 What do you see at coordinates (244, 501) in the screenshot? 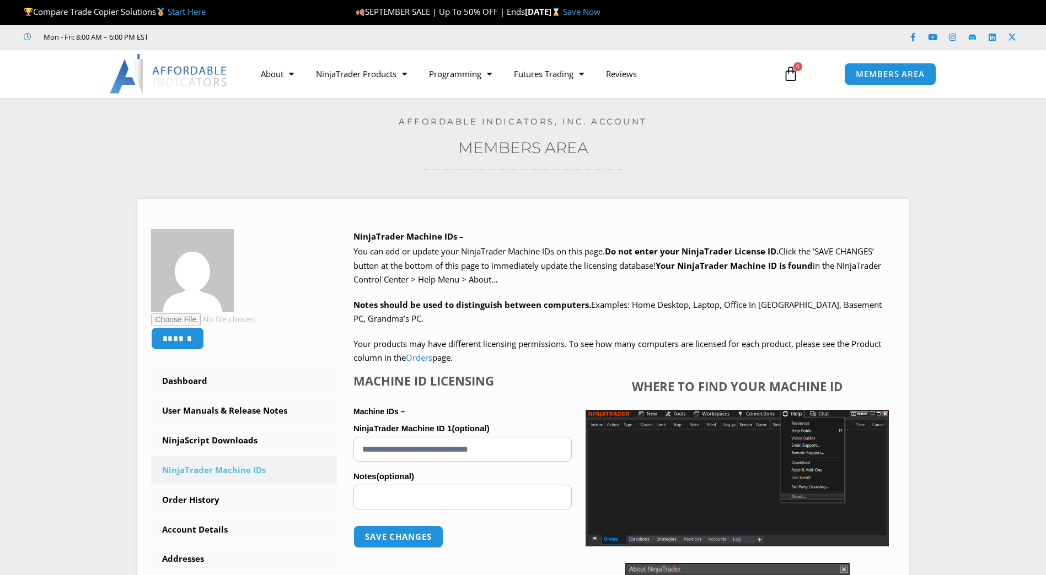
I see `a: Order History` at bounding box center [244, 501].